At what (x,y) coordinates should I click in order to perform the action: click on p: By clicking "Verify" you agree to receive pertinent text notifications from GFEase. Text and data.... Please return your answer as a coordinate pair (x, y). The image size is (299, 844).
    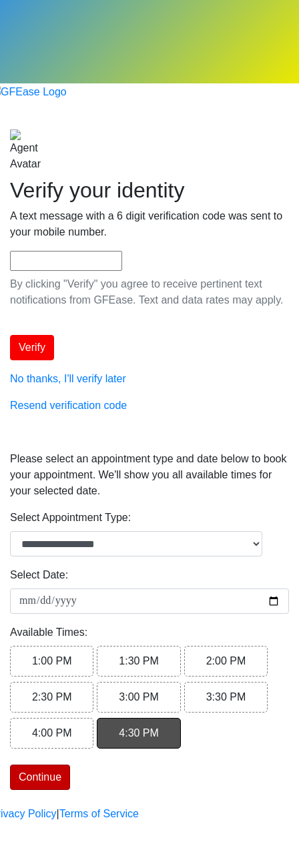
    Looking at the image, I should click on (149, 292).